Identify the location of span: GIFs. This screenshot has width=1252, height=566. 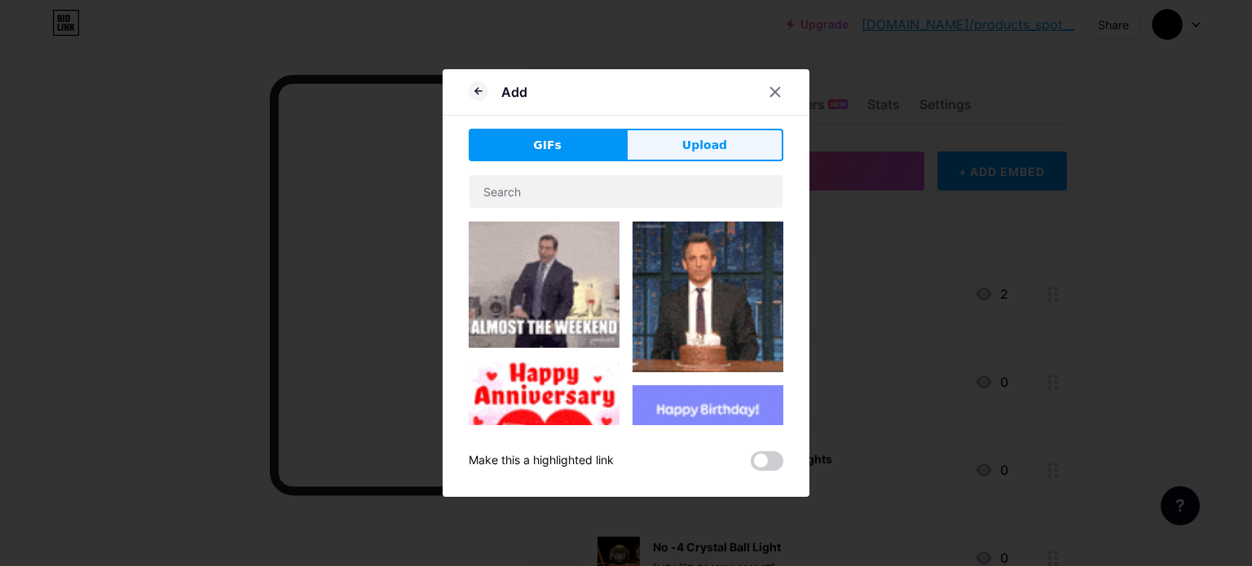
(547, 145).